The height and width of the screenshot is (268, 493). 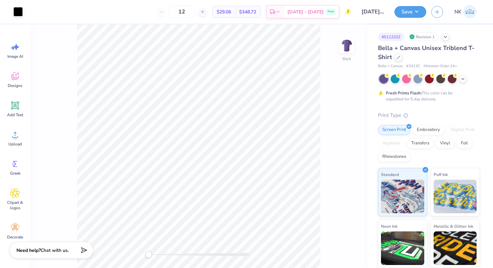 What do you see at coordinates (15, 85) in the screenshot?
I see `span: Designs` at bounding box center [15, 85].